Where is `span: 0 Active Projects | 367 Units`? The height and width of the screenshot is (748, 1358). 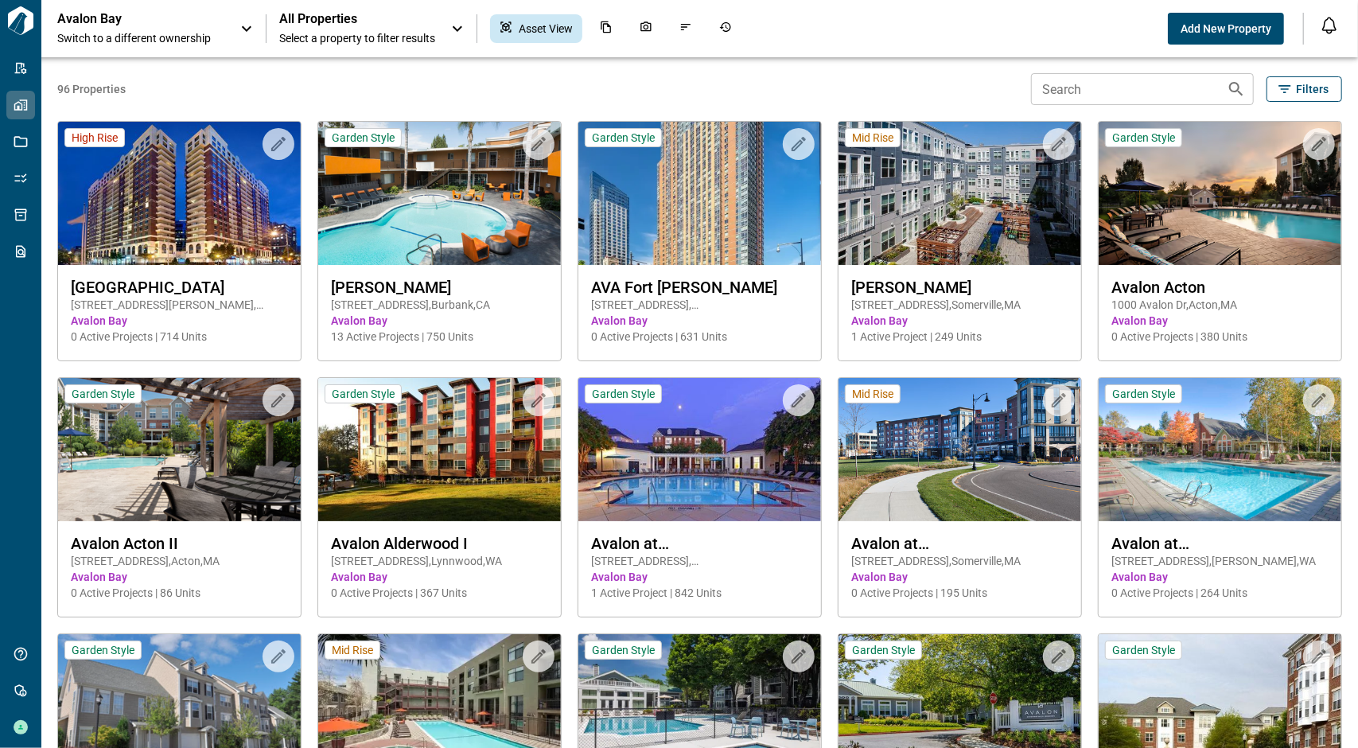
span: 0 Active Projects | 367 Units is located at coordinates (439, 593).